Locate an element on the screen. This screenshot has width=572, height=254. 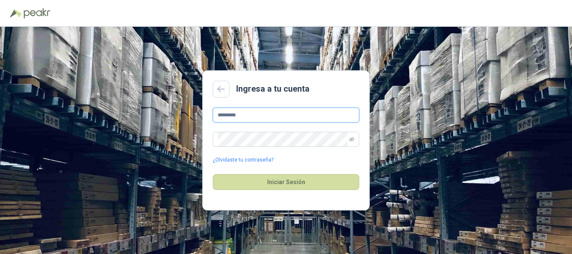
button: Iniciar Sesión is located at coordinates (286, 182).